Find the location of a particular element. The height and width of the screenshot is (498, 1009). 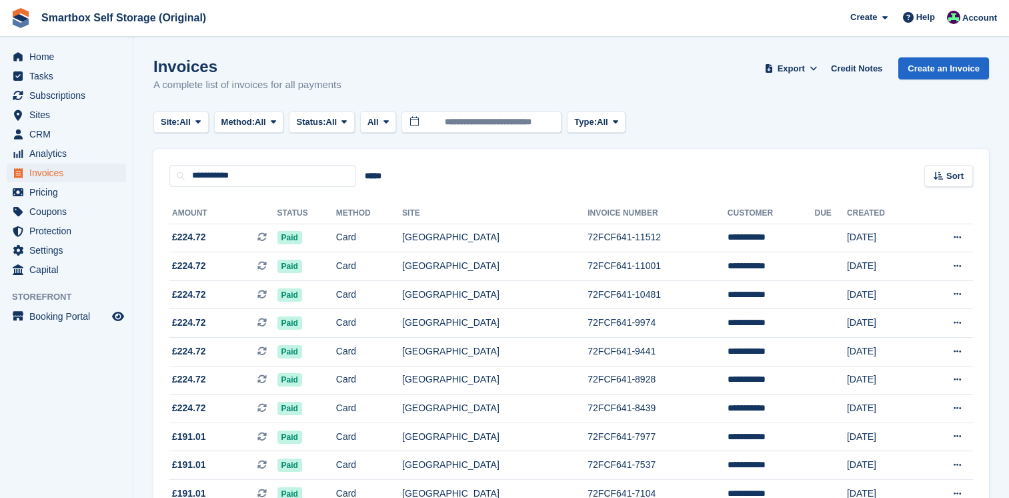

th: Created is located at coordinates (883, 213).